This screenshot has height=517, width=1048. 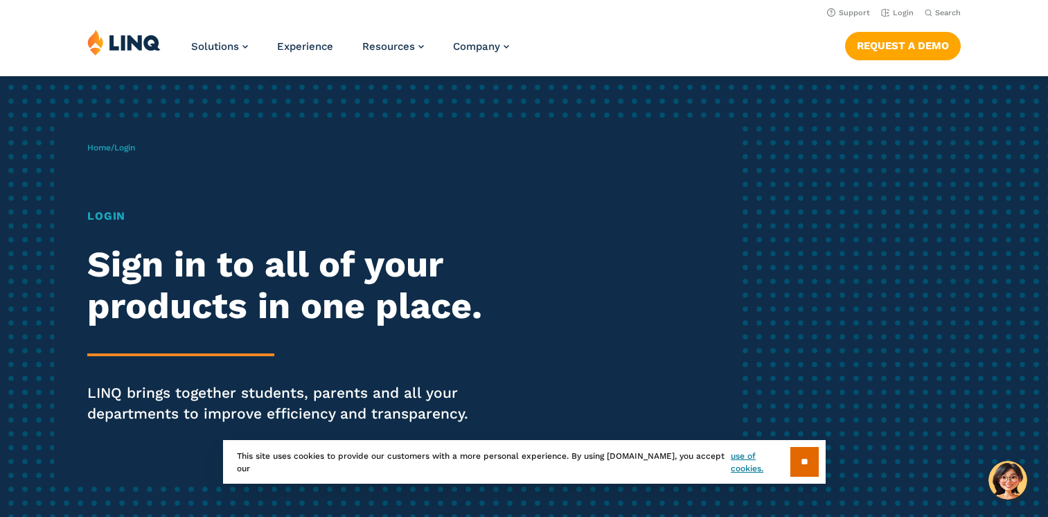 I want to click on button: Open Search Bar, so click(x=942, y=12).